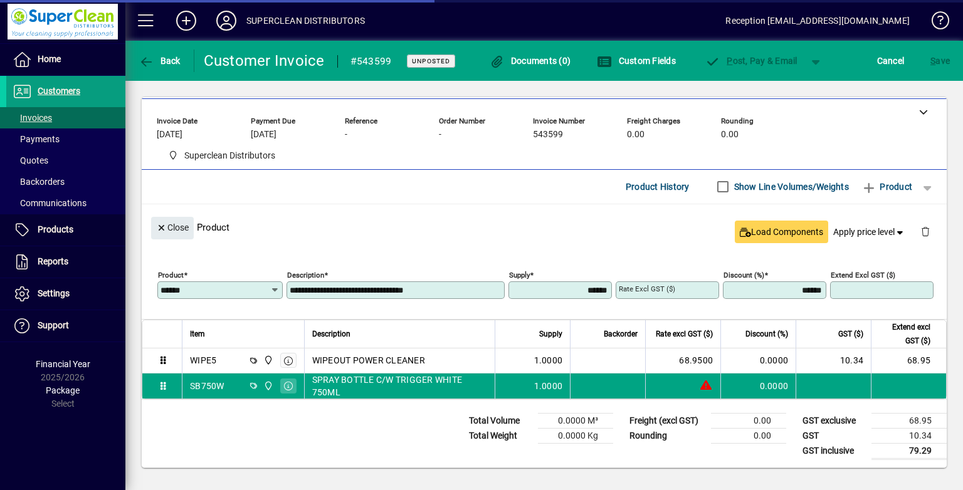 This screenshot has width=963, height=490. I want to click on span: Supply, so click(550, 334).